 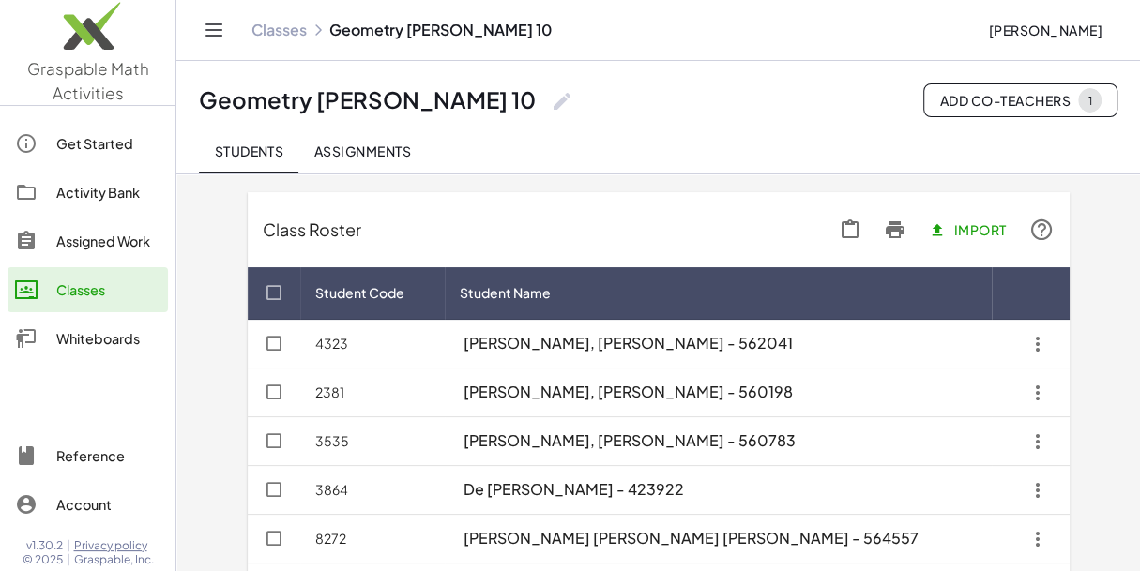 I want to click on td: 3864, so click(x=372, y=491).